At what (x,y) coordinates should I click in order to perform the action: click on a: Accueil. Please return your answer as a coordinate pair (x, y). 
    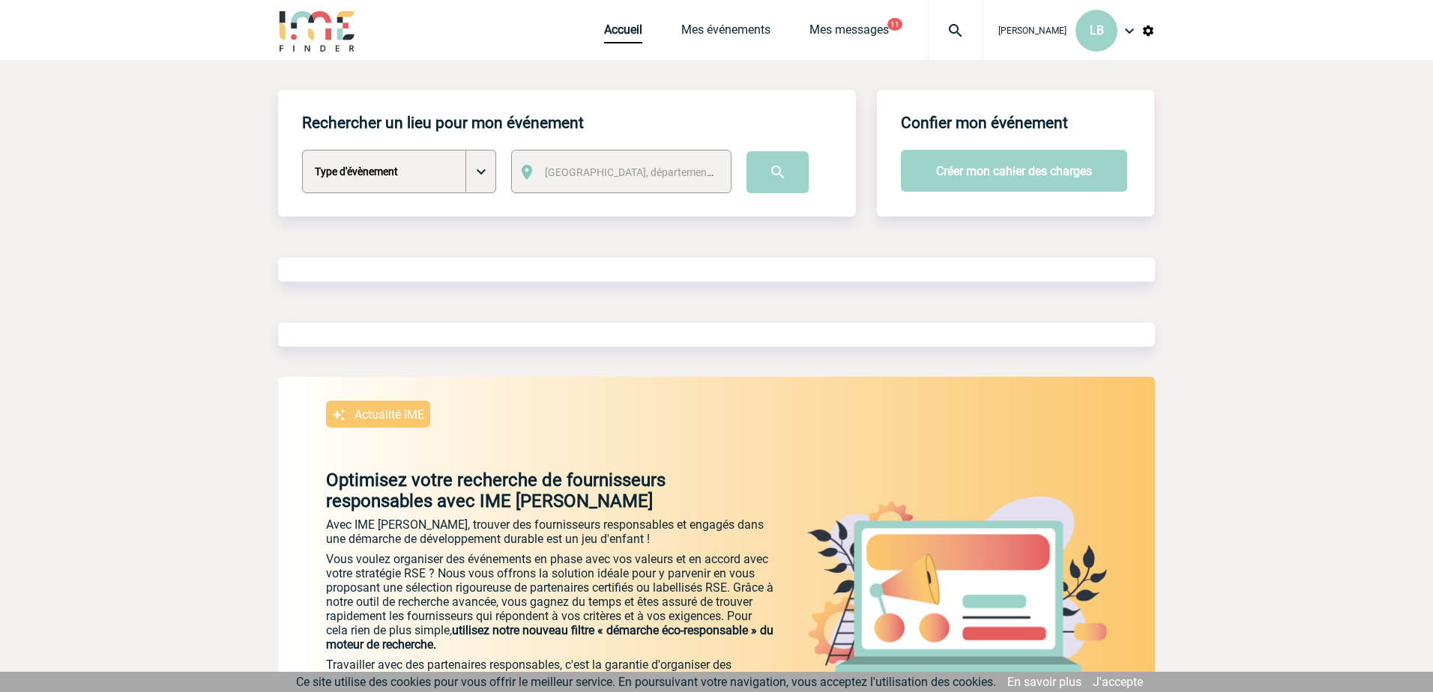
    Looking at the image, I should click on (623, 33).